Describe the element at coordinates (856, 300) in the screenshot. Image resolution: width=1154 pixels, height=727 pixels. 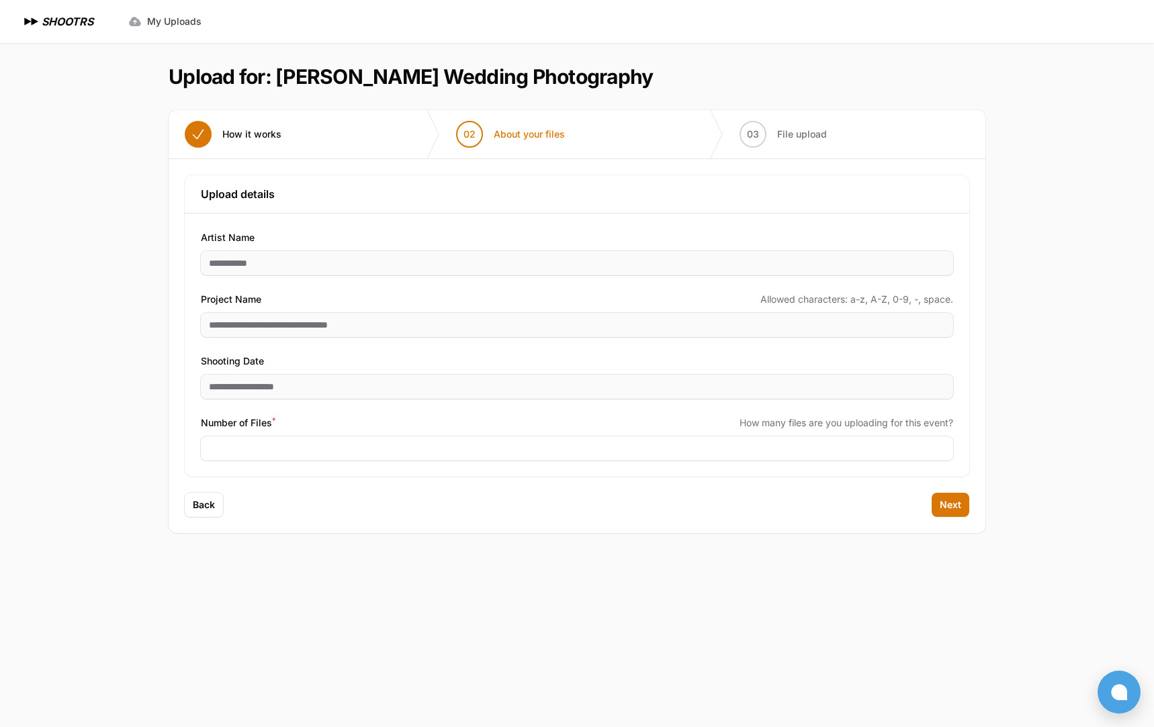
I see `span: Allowed characters: a-z, A-Z, 0-9, -, space.` at that location.